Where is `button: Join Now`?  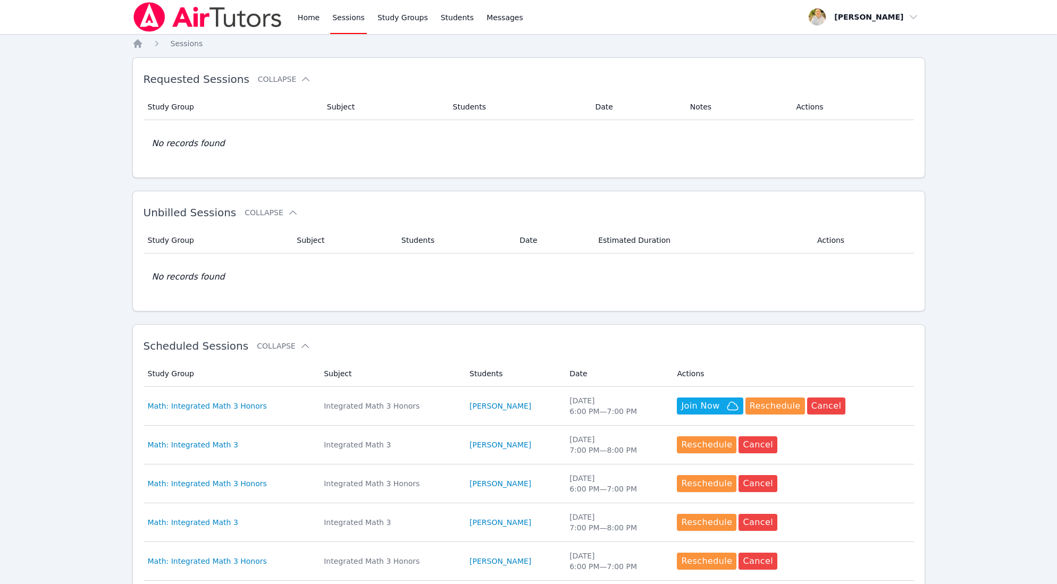
button: Join Now is located at coordinates (710, 406).